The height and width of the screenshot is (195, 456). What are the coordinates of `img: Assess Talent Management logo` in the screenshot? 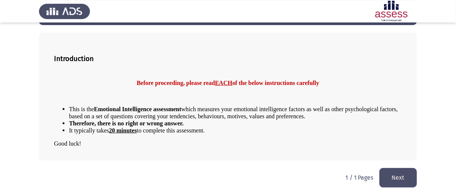 It's located at (64, 11).